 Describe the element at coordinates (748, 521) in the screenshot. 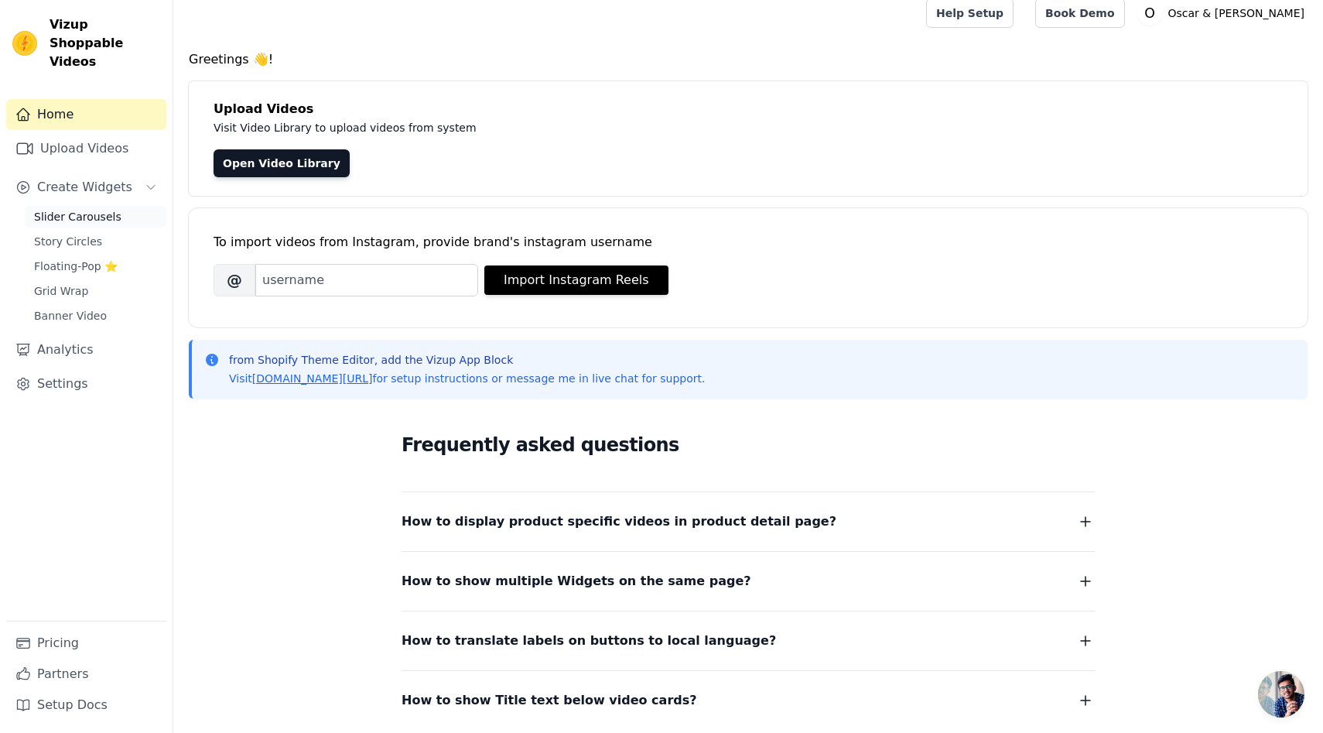

I see `button: How to display product specific videos in product detail page?` at that location.